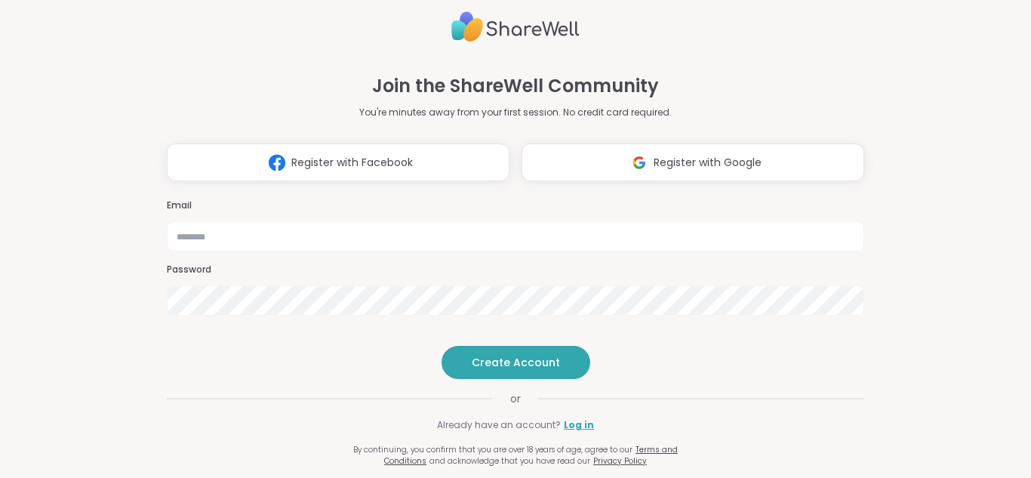 The width and height of the screenshot is (1031, 478). I want to click on h3: Email, so click(515, 205).